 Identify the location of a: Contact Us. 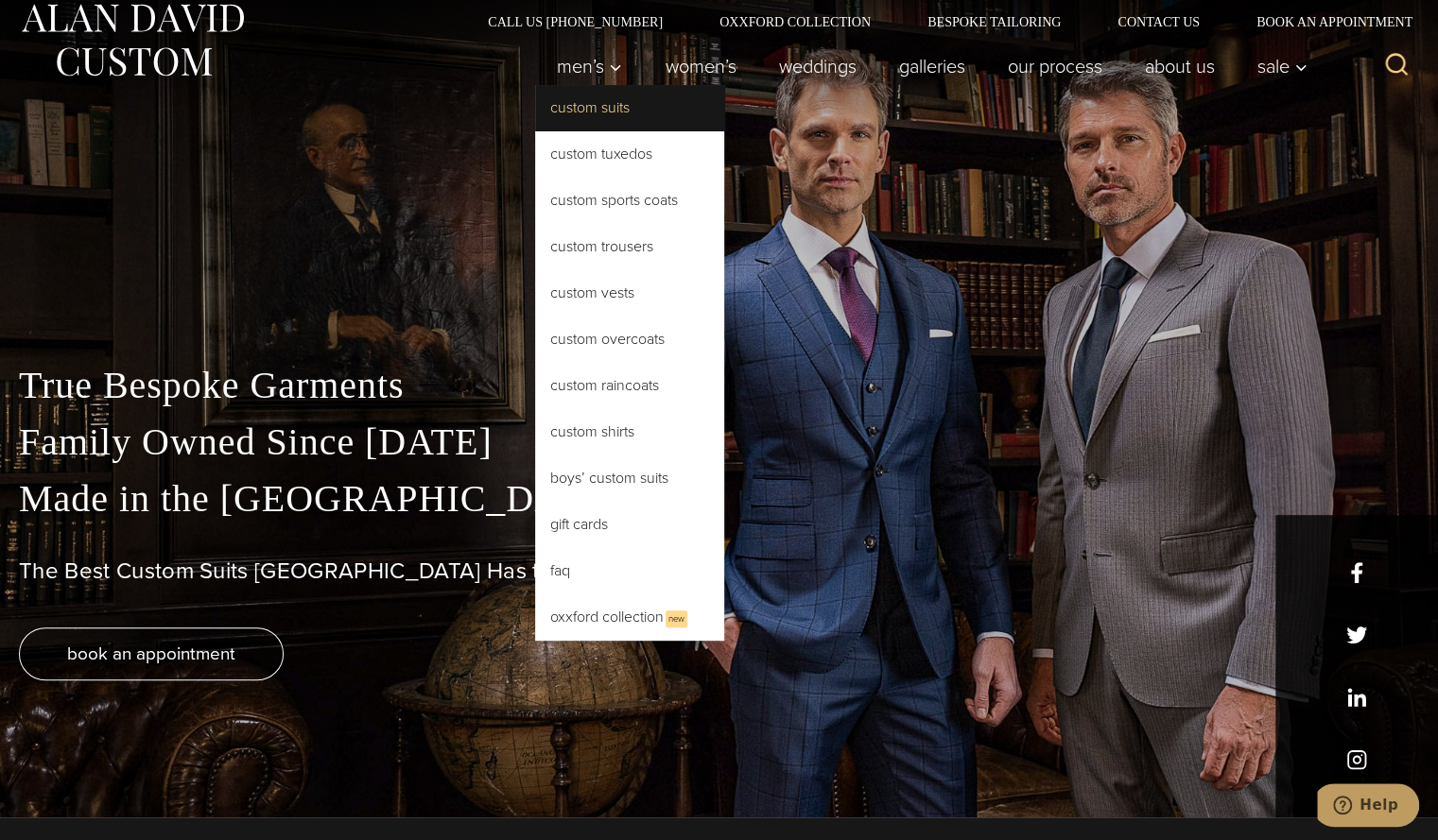
(1158, 22).